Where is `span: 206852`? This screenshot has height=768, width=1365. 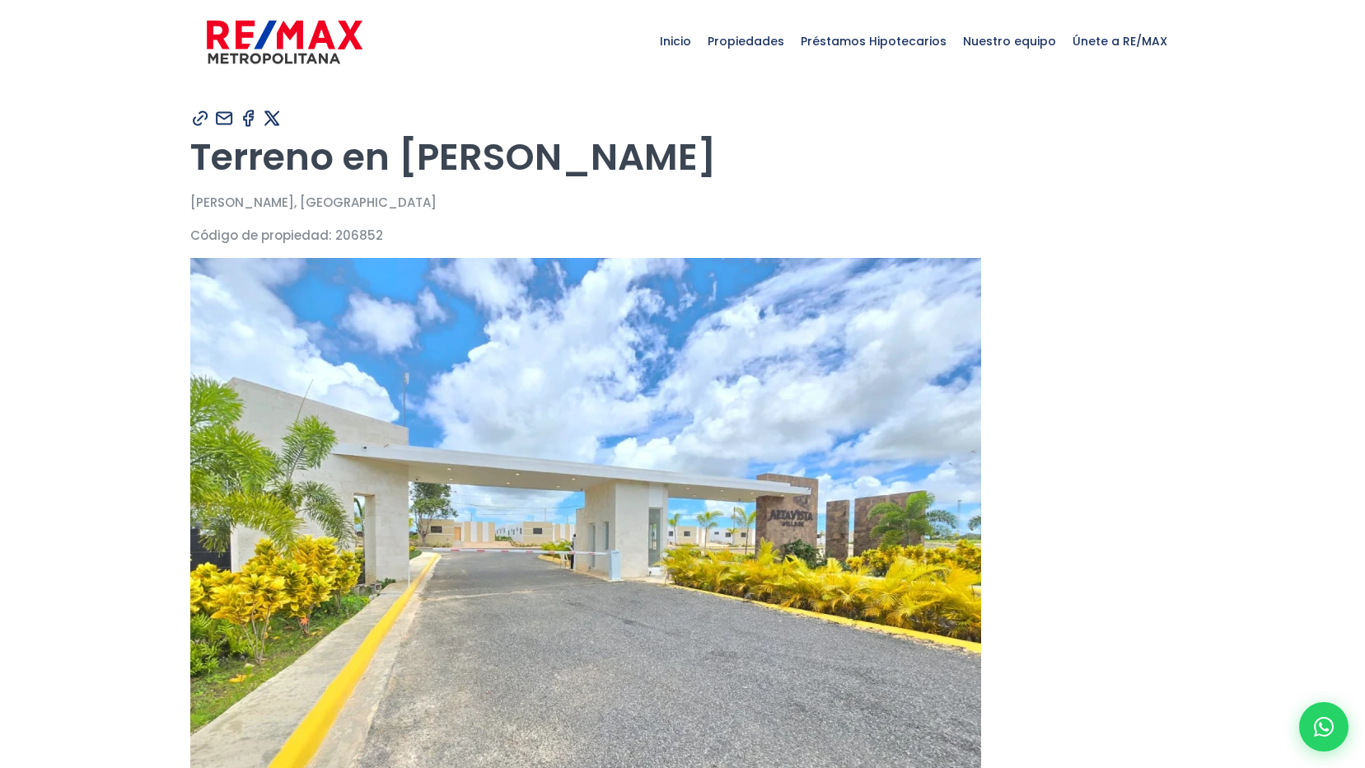 span: 206852 is located at coordinates (359, 235).